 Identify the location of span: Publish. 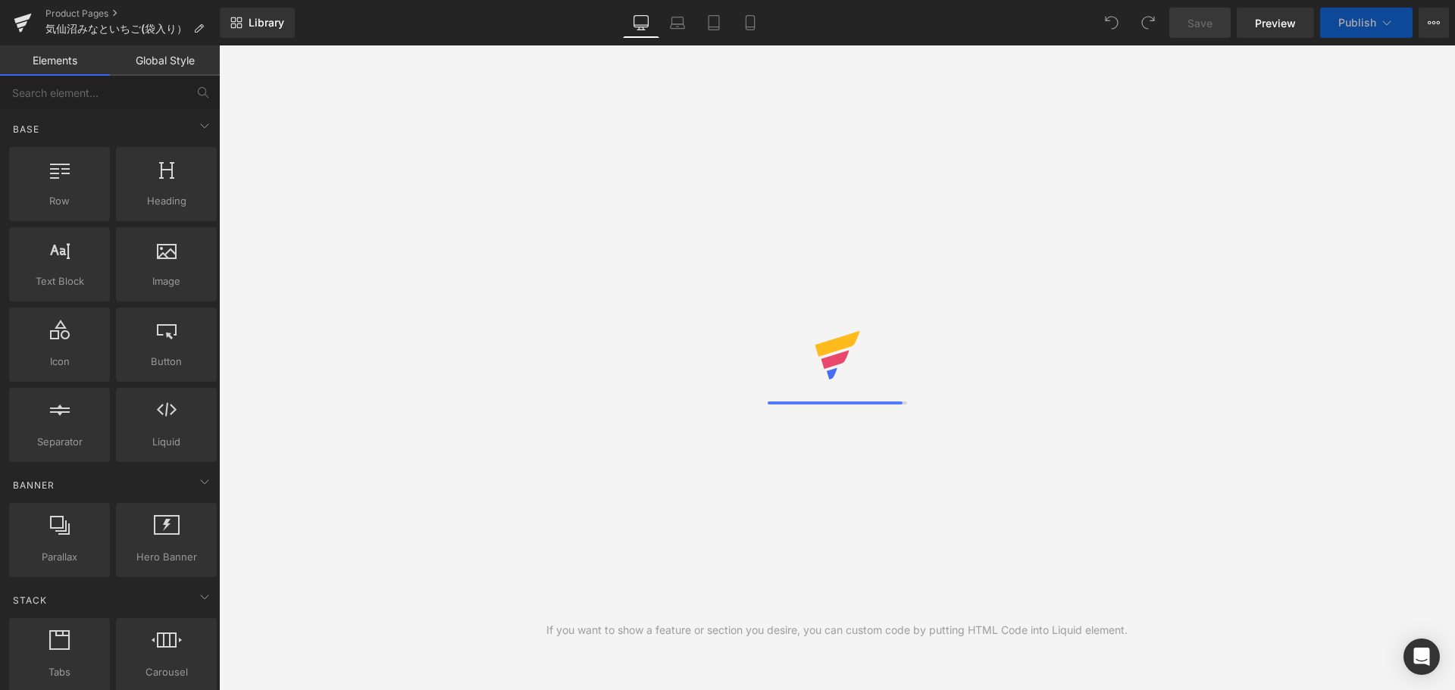
(1357, 23).